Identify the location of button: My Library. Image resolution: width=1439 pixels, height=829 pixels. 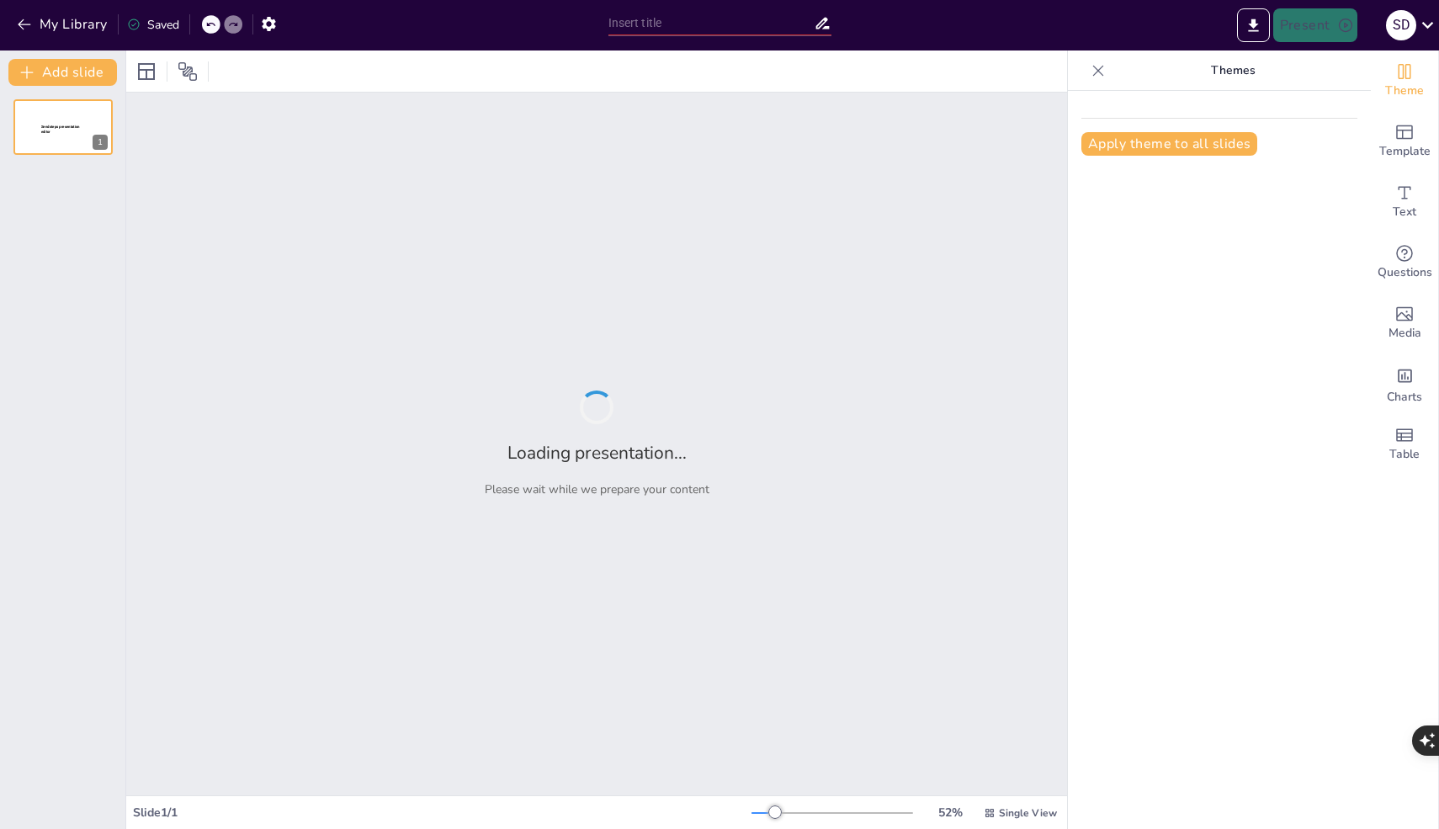
(63, 24).